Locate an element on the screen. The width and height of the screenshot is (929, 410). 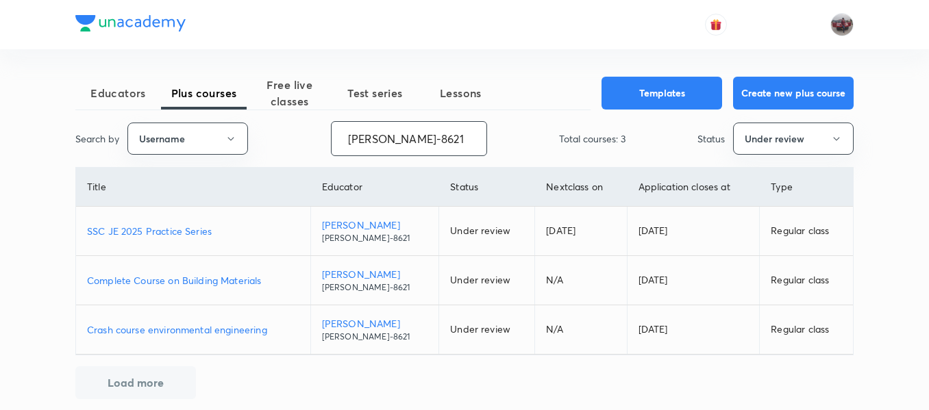
input: Search... is located at coordinates (409, 138).